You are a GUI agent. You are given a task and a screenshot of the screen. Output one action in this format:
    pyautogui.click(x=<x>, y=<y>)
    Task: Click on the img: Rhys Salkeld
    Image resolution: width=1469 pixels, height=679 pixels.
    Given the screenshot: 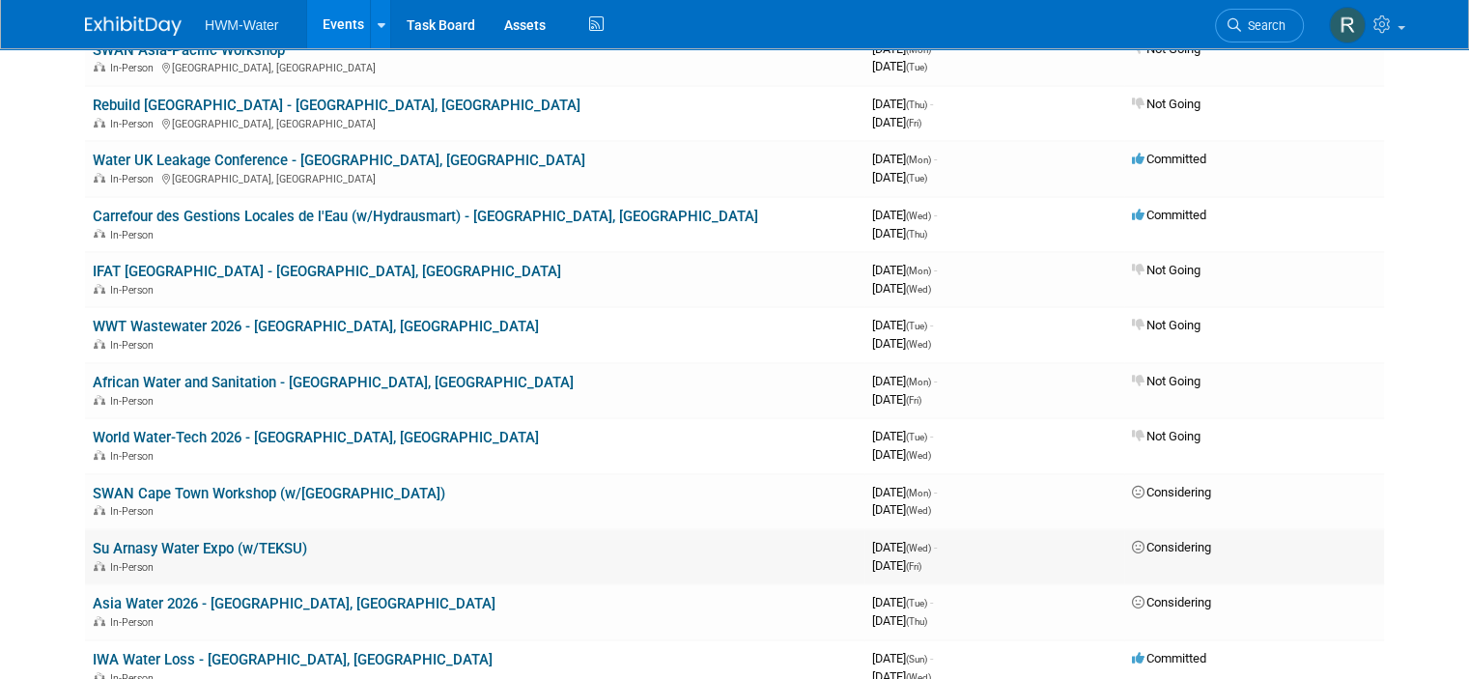 What is the action you would take?
    pyautogui.click(x=1348, y=25)
    